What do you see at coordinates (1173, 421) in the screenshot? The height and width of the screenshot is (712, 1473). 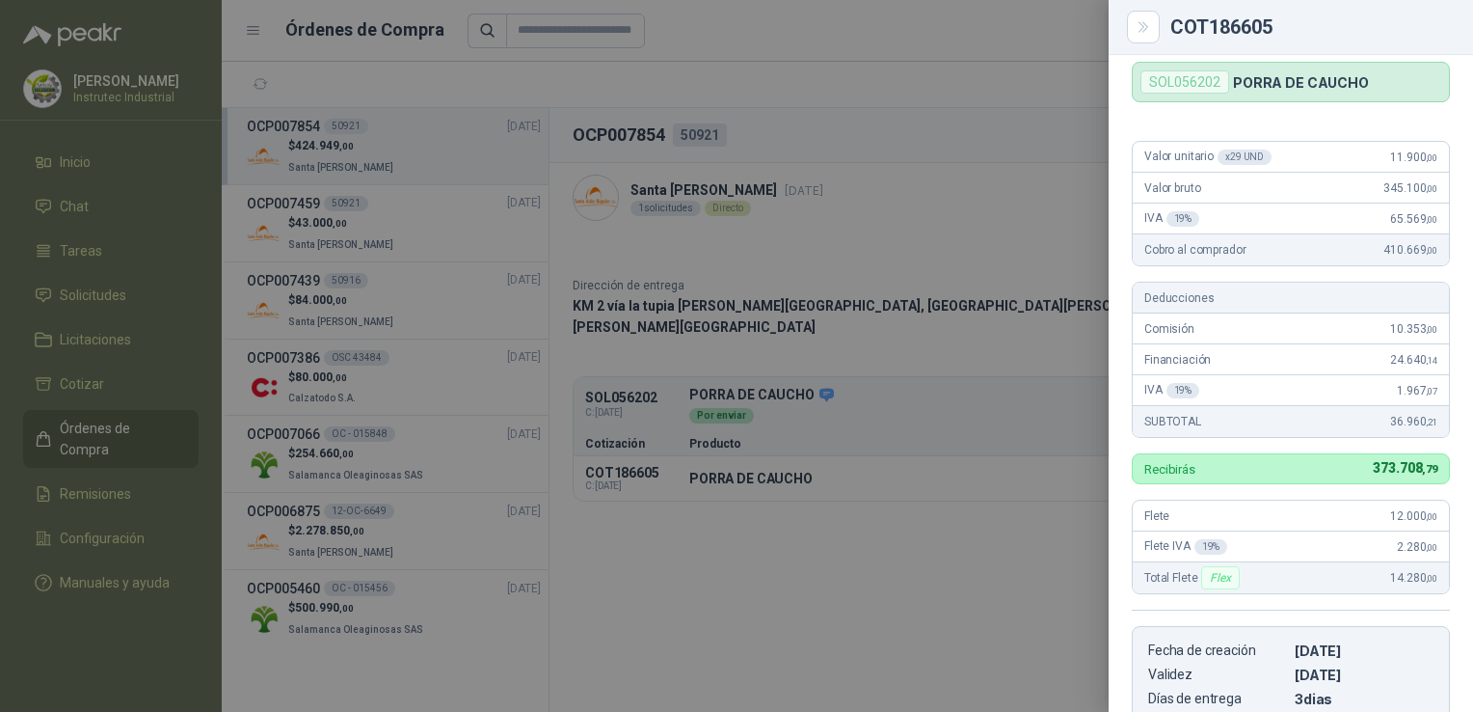 I see `span: SUBTOTAL` at bounding box center [1173, 421].